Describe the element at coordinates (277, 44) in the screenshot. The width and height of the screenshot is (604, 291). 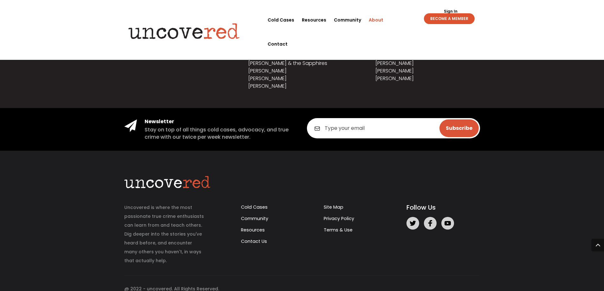
I see `a: Contact` at that location.